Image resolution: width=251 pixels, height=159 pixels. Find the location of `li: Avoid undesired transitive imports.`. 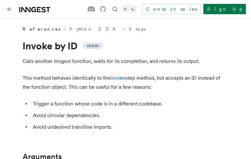

li: Avoid undesired transitive imports. is located at coordinates (130, 127).